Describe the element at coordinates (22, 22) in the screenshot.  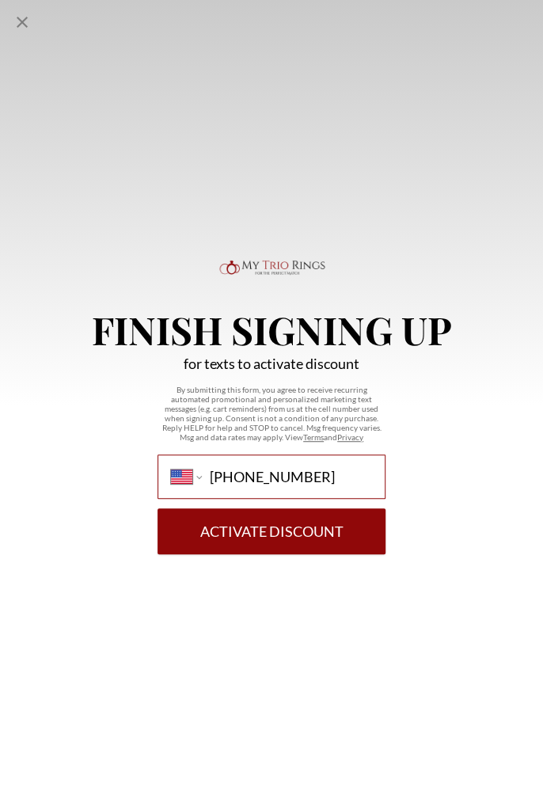
I see `div: Close popup` at that location.